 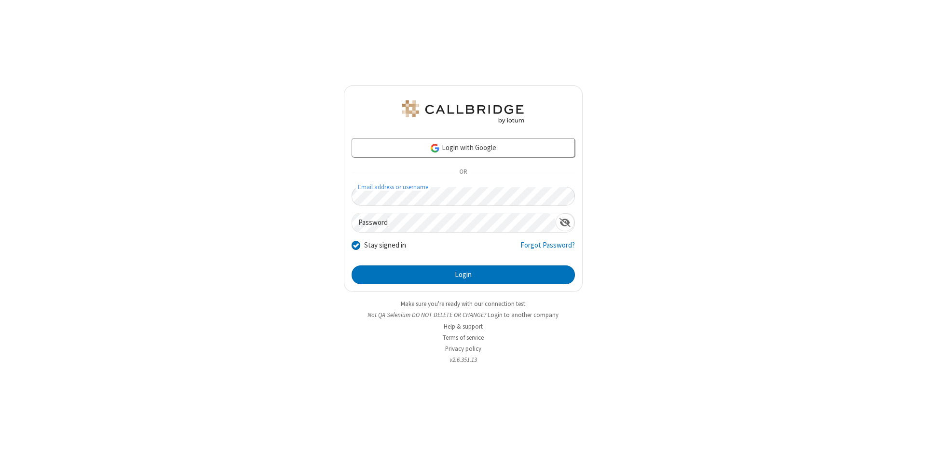 I want to click on button: Login to another company, so click(x=523, y=314).